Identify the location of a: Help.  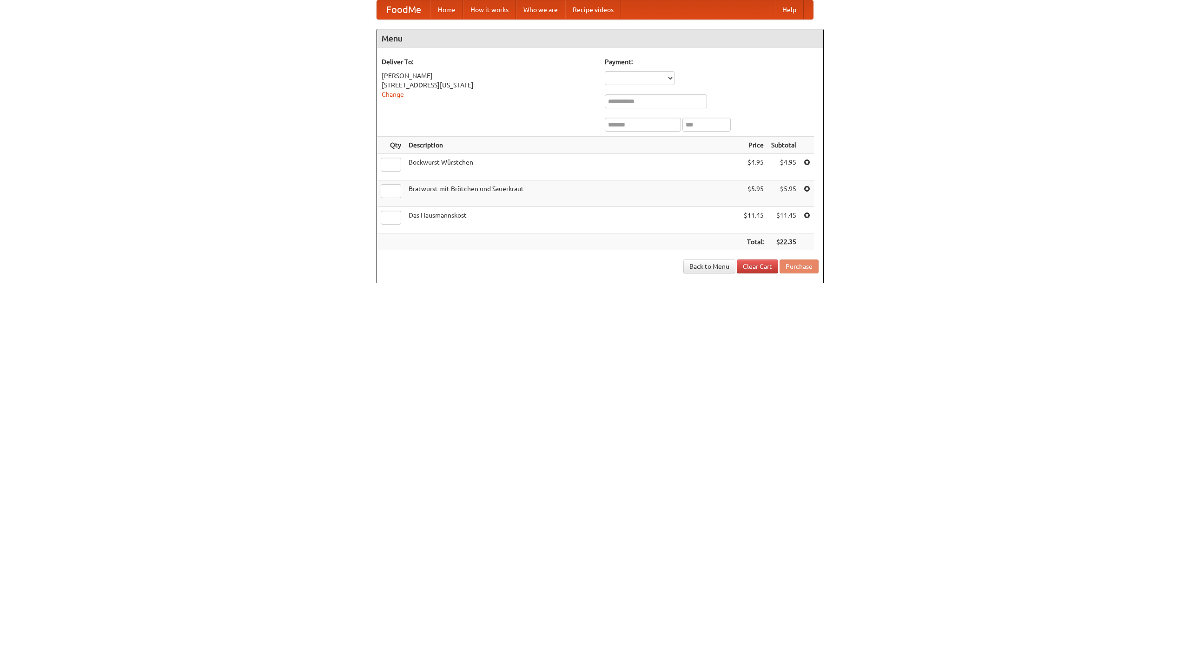
(789, 10).